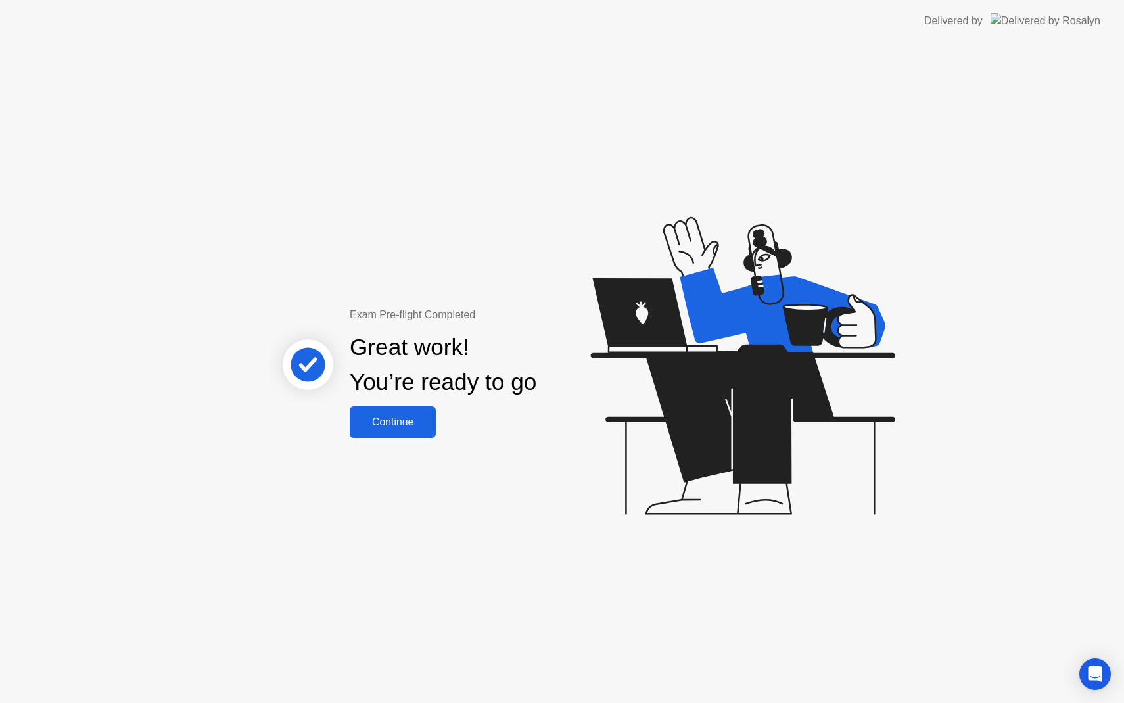  What do you see at coordinates (1096, 674) in the screenshot?
I see `div: Open Intercom Messenger` at bounding box center [1096, 674].